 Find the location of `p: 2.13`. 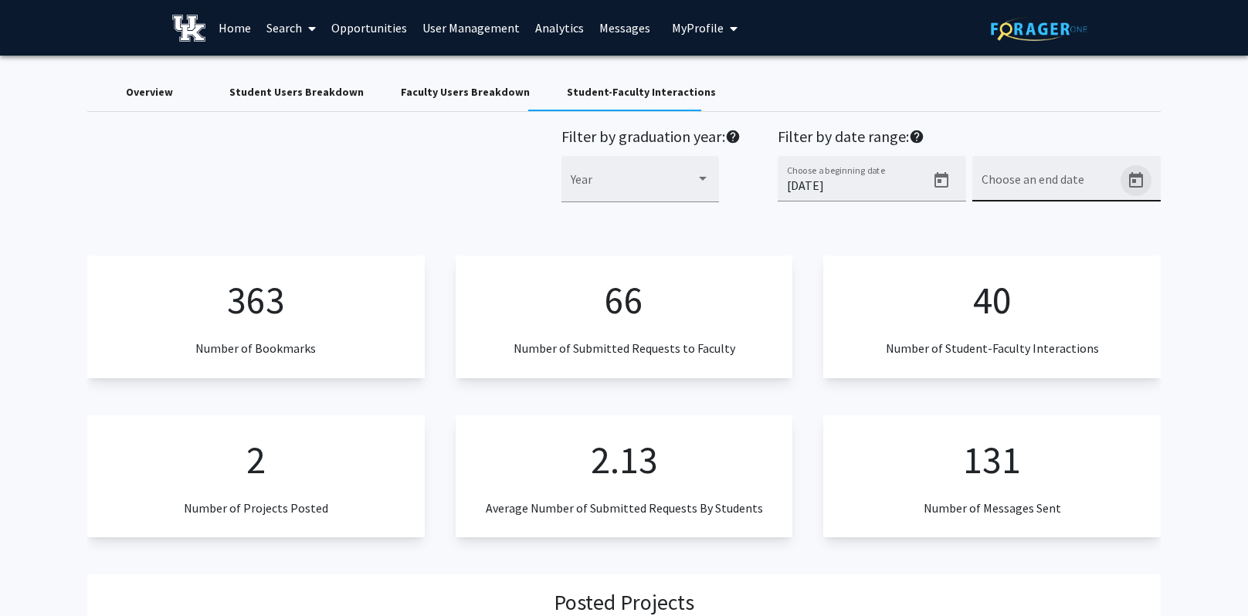

p: 2.13 is located at coordinates (624, 459).